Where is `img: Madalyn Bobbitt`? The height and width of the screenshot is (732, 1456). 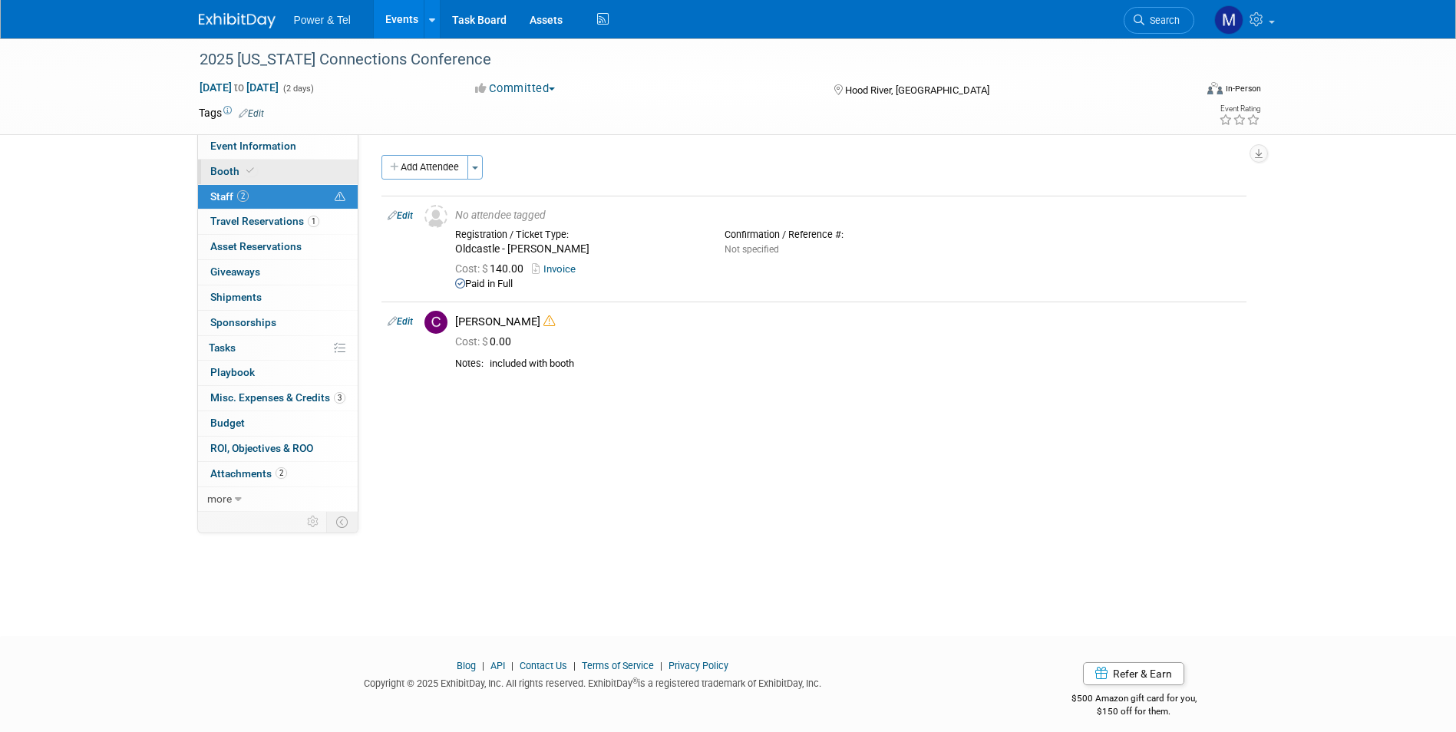 img: Madalyn Bobbitt is located at coordinates (1229, 20).